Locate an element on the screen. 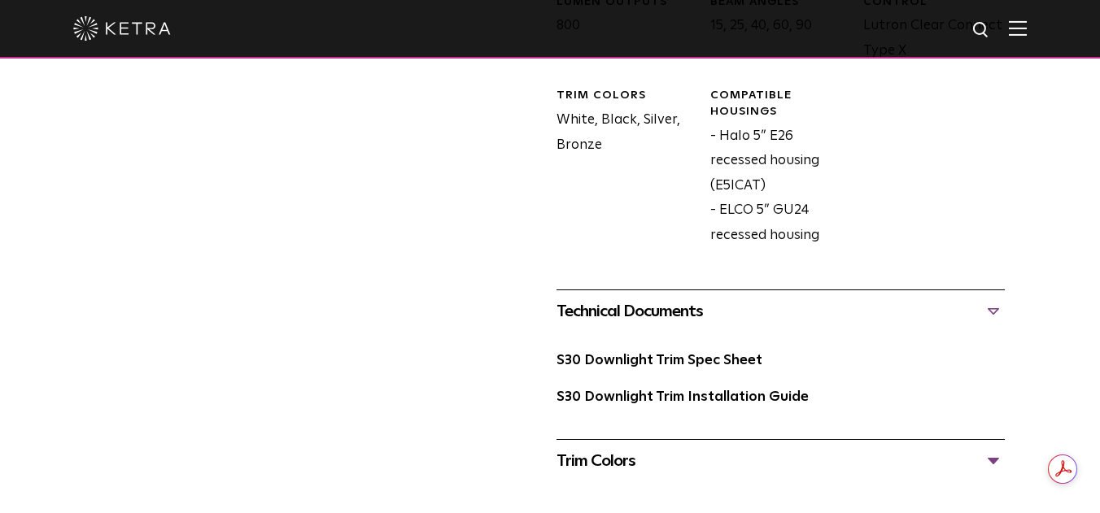 This screenshot has height=513, width=1100. img: Hamburger%20Nav.svg is located at coordinates (1017, 28).